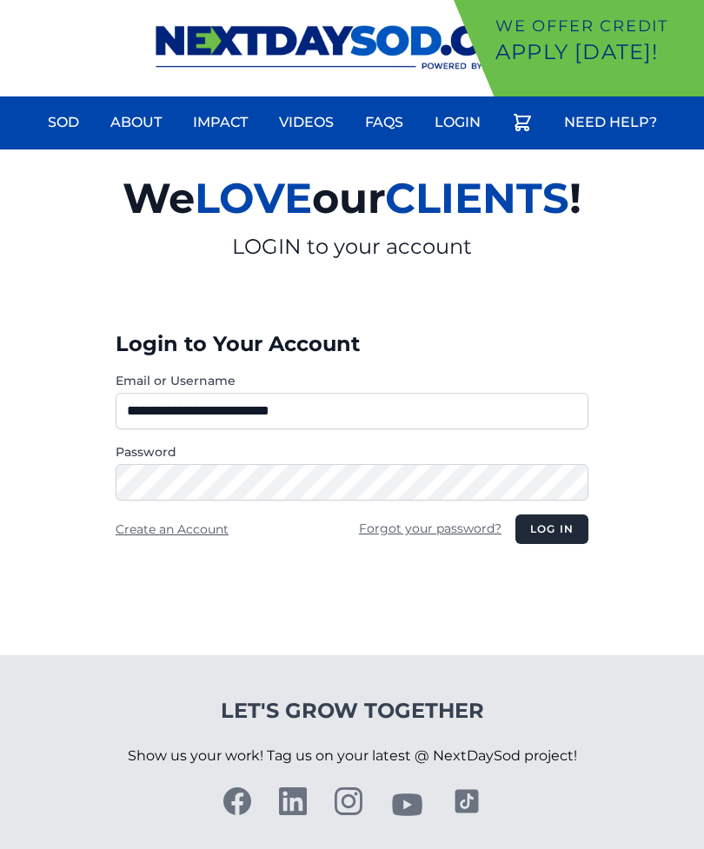  Describe the element at coordinates (596, 26) in the screenshot. I see `p: We offer Credit` at that location.